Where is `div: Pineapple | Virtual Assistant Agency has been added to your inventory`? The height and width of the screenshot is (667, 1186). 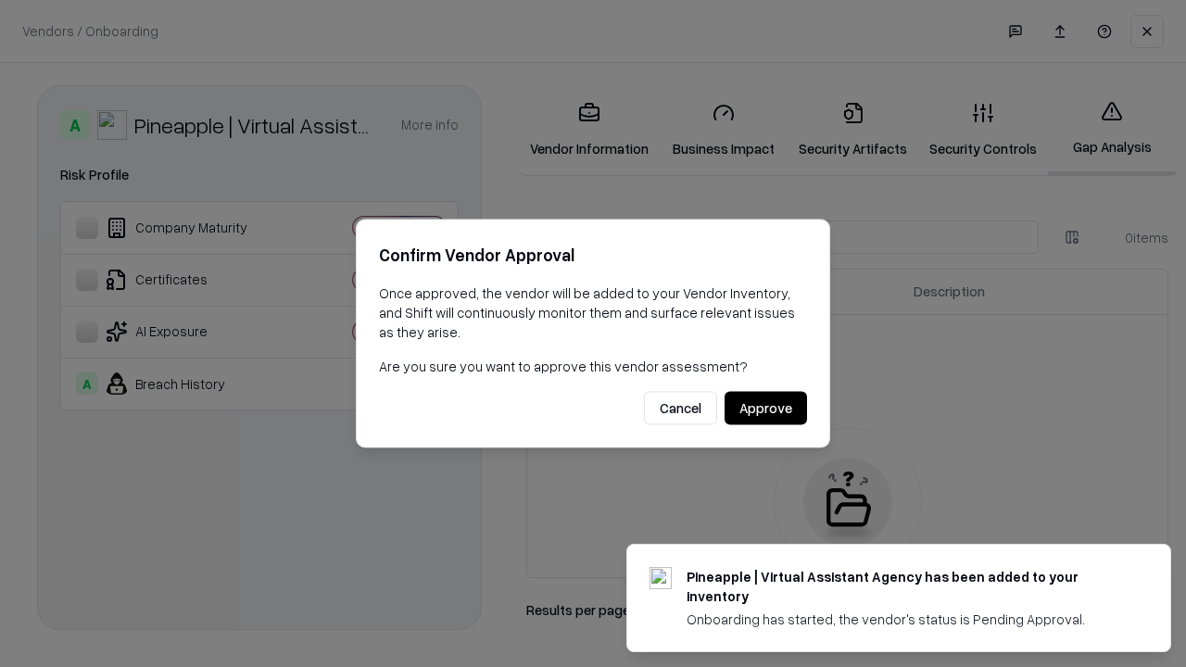 div: Pineapple | Virtual Assistant Agency has been added to your inventory is located at coordinates (906, 587).